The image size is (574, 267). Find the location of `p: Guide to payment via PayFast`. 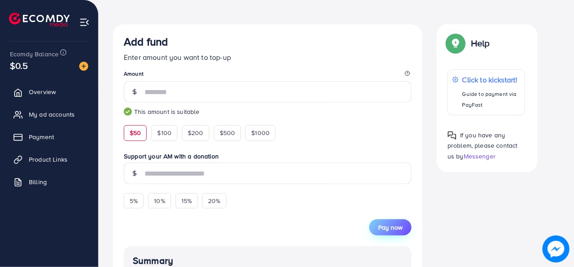

p: Guide to payment via PayFast is located at coordinates (491, 99).